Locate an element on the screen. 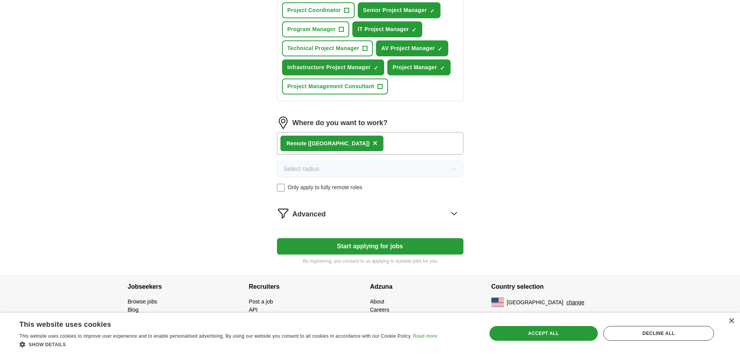  a: Read more, opens a new window is located at coordinates (425, 336).